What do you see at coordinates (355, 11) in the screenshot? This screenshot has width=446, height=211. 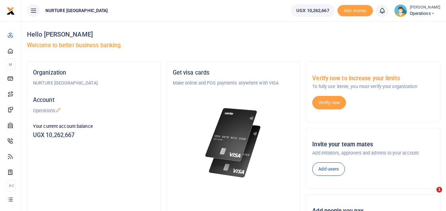 I see `li: Toup your wallet` at bounding box center [355, 11].